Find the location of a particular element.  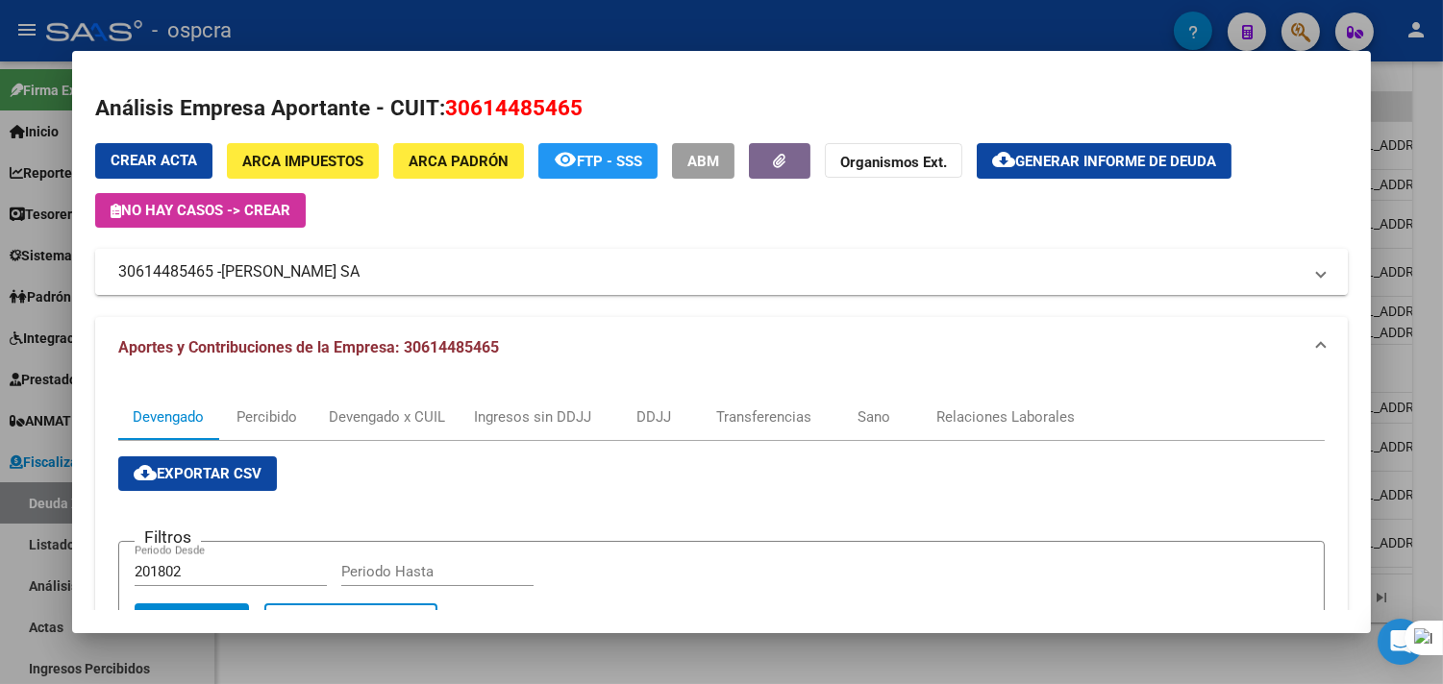

span: ARCA Impuestos is located at coordinates (303, 161).